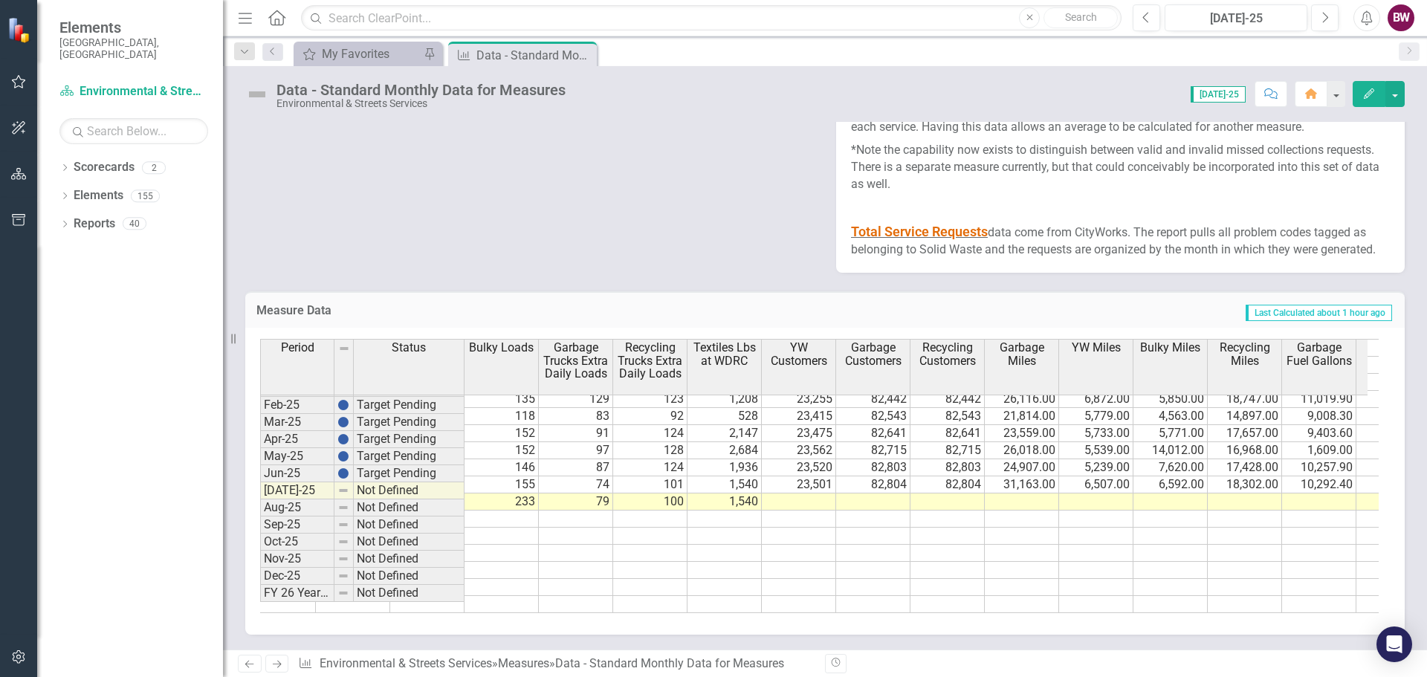  What do you see at coordinates (104, 167) in the screenshot?
I see `a: Scorecards` at bounding box center [104, 167].